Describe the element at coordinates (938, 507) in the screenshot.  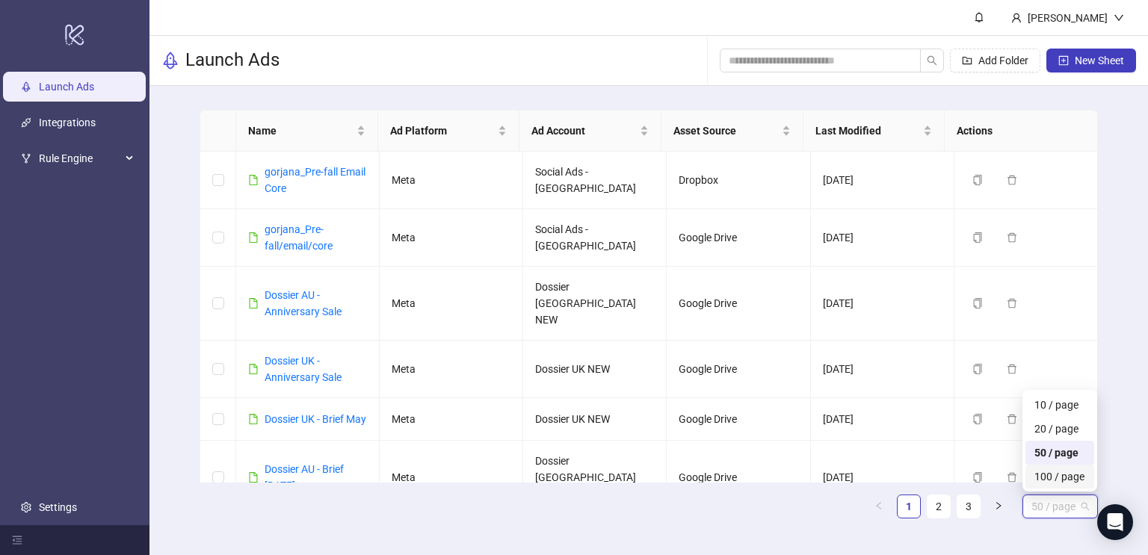
I see `li: 2` at that location.